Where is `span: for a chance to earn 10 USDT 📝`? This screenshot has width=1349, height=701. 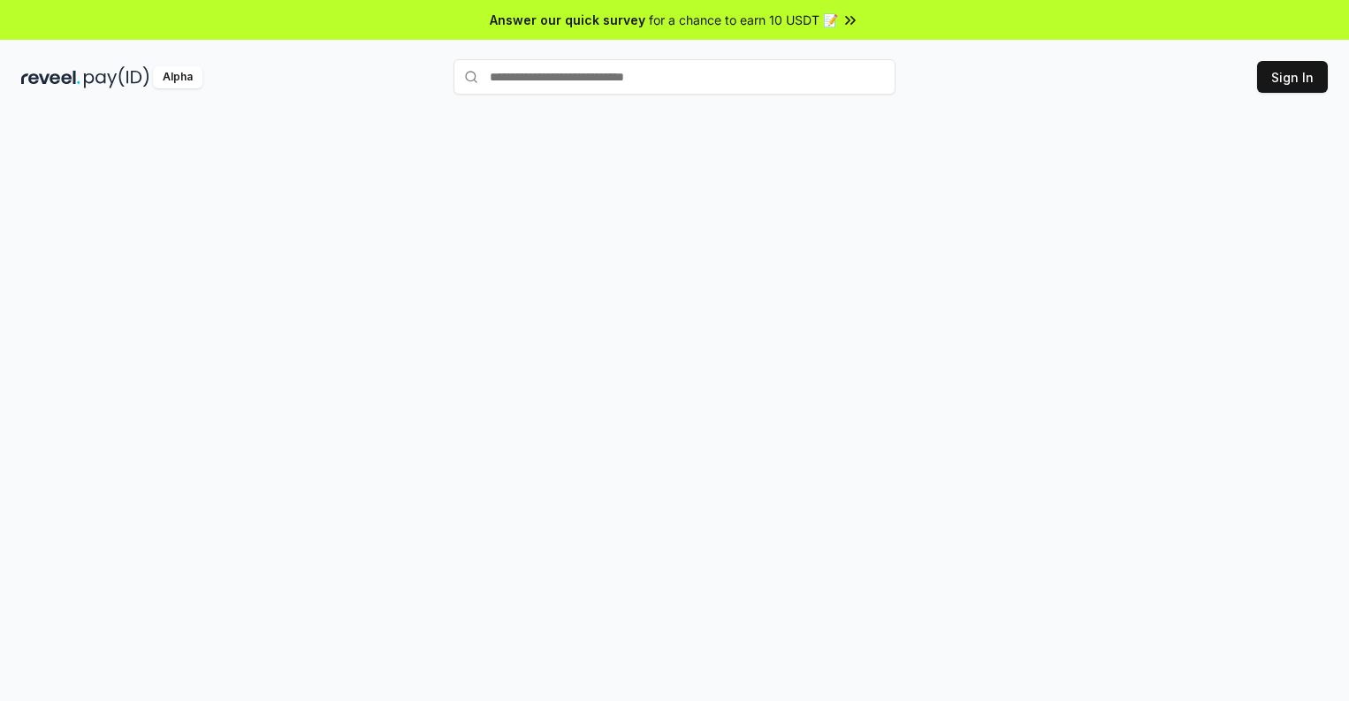
span: for a chance to earn 10 USDT 📝 is located at coordinates (744, 19).